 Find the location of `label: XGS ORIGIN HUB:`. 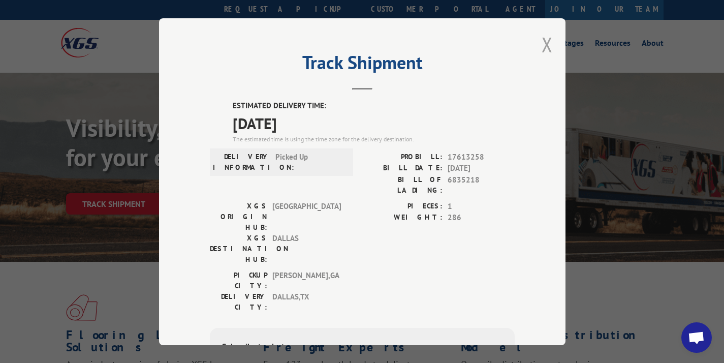

label: XGS ORIGIN HUB: is located at coordinates (238, 216).